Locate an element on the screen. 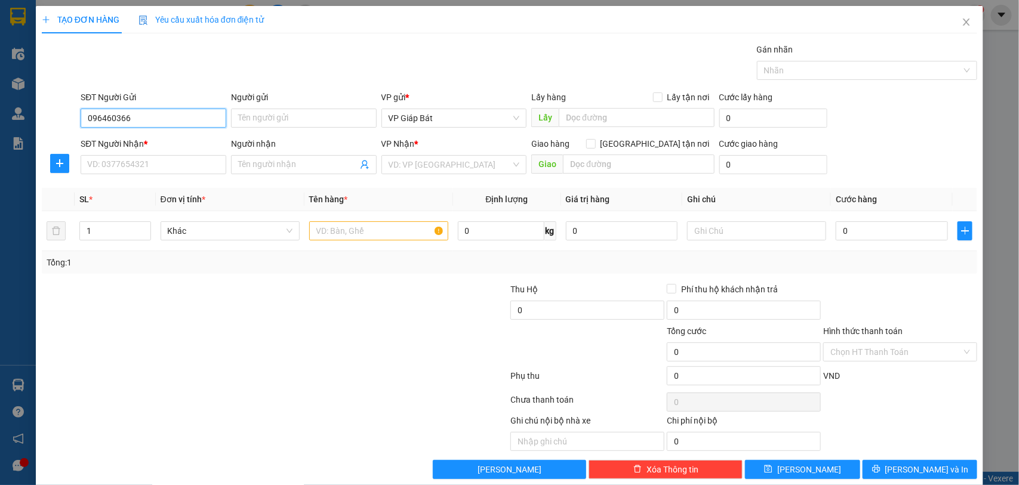 The image size is (1019, 485). button: delete is located at coordinates (56, 231).